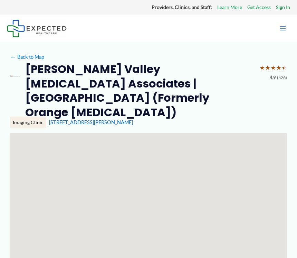 The width and height of the screenshot is (297, 258). What do you see at coordinates (37, 28) in the screenshot?
I see `img: Expected Healthcare Logo - side, dark font, small` at bounding box center [37, 28].